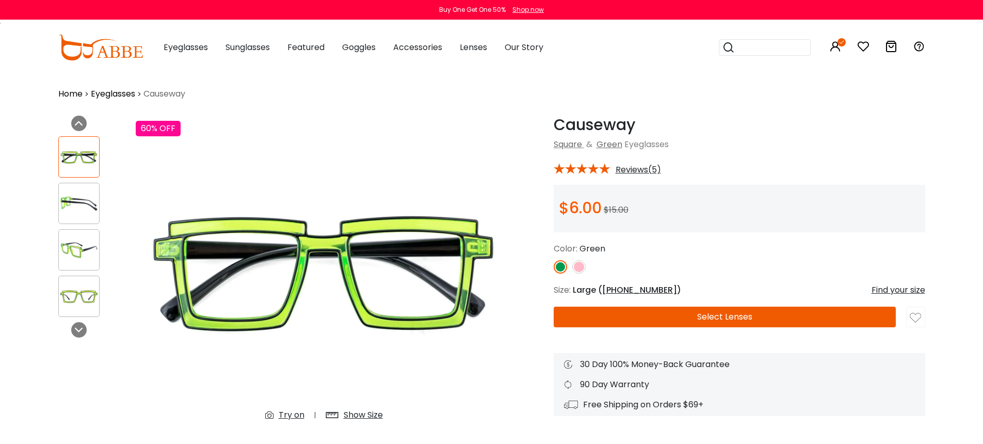 This screenshot has height=444, width=983. Describe the element at coordinates (610, 144) in the screenshot. I see `a: Green` at that location.